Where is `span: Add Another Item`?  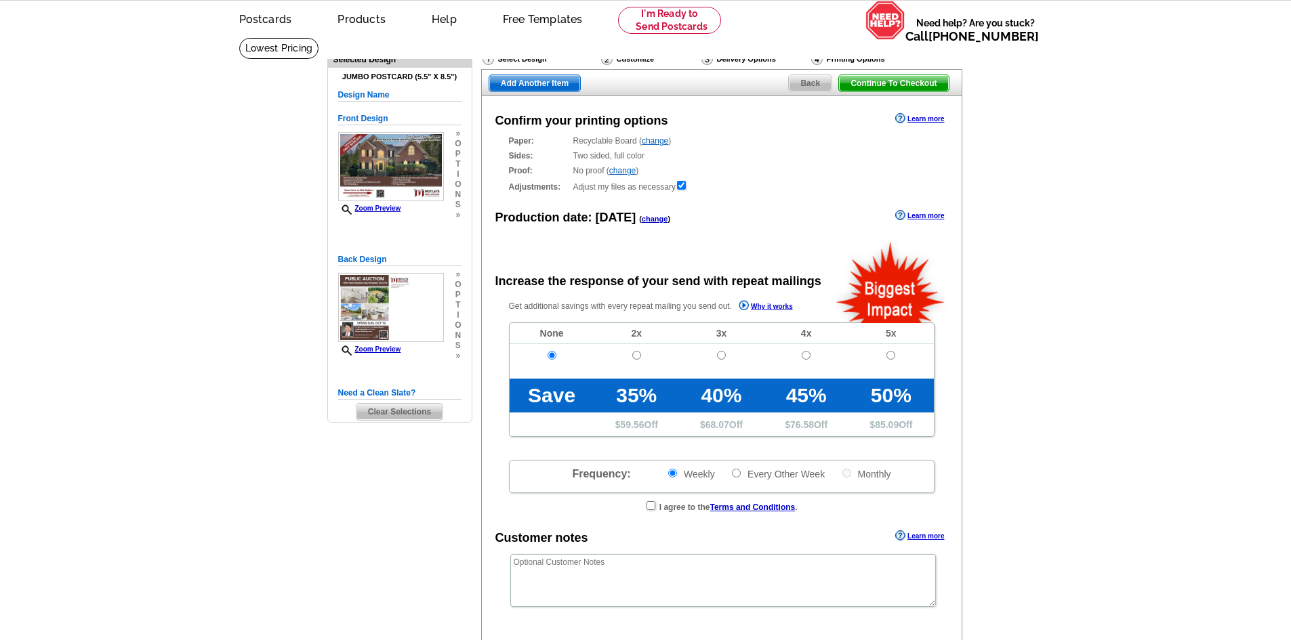
span: Add Another Item is located at coordinates (535, 83).